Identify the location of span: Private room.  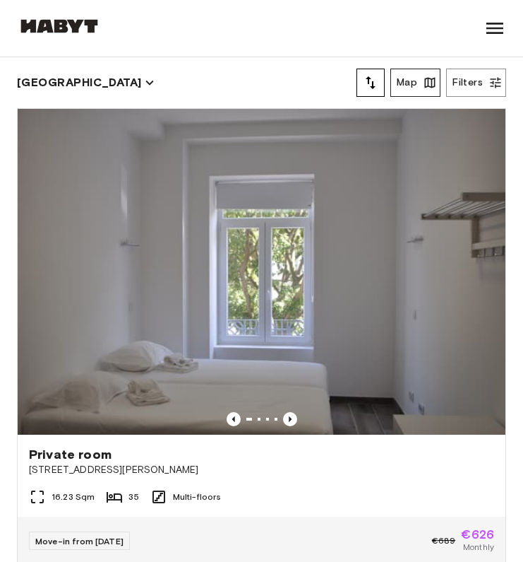
(70, 454).